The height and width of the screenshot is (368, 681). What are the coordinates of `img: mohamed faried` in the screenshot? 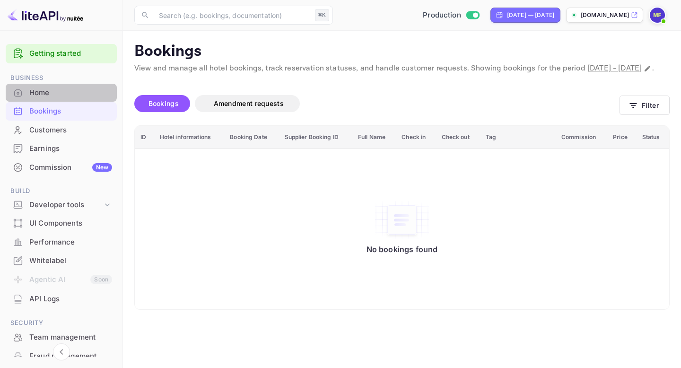 It's located at (657, 15).